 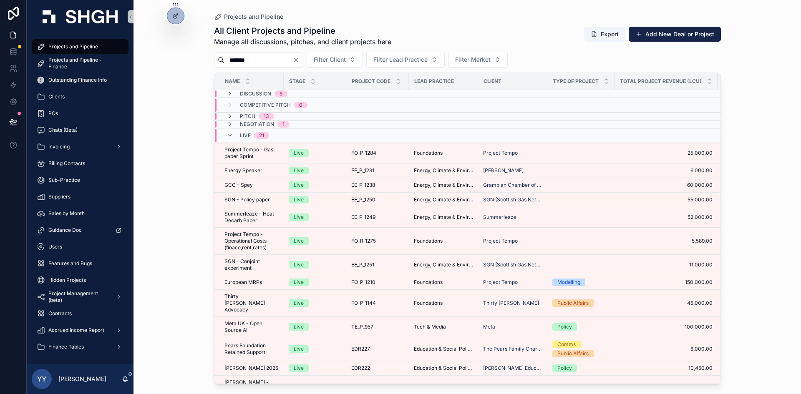 I want to click on div: 1, so click(x=283, y=124).